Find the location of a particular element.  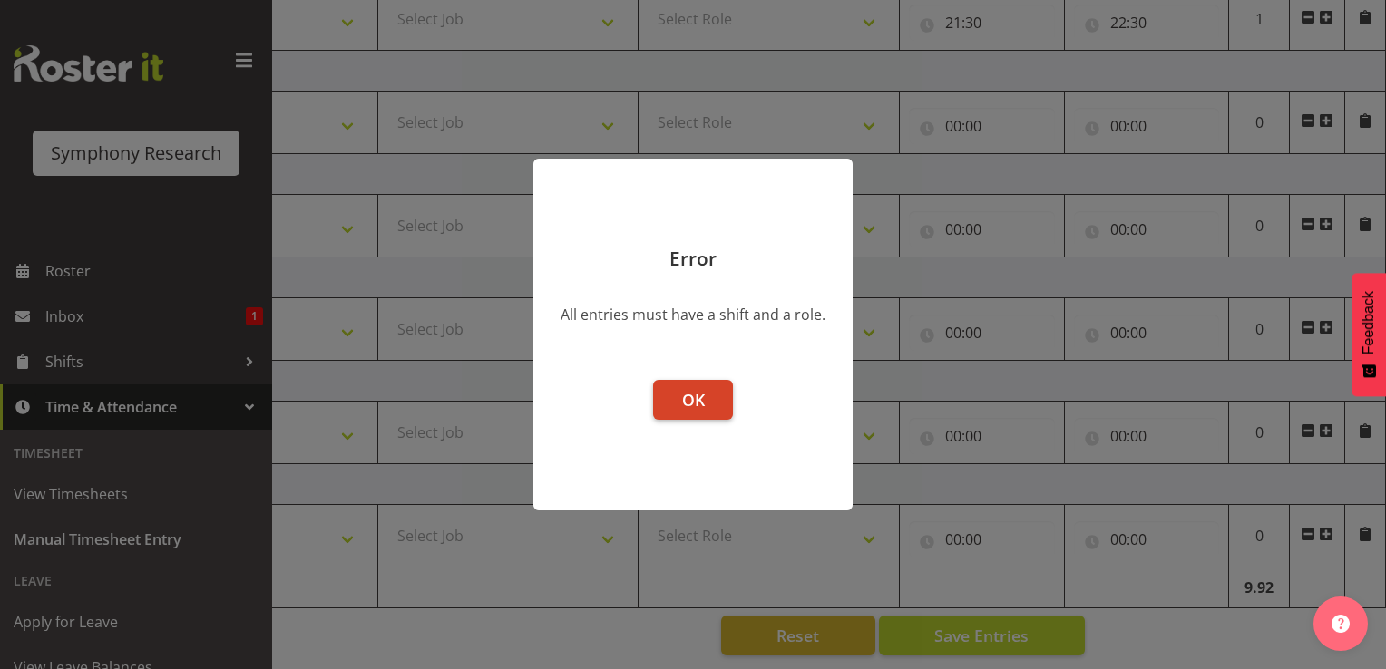

img: help-xxl-2.png is located at coordinates (1340, 624).